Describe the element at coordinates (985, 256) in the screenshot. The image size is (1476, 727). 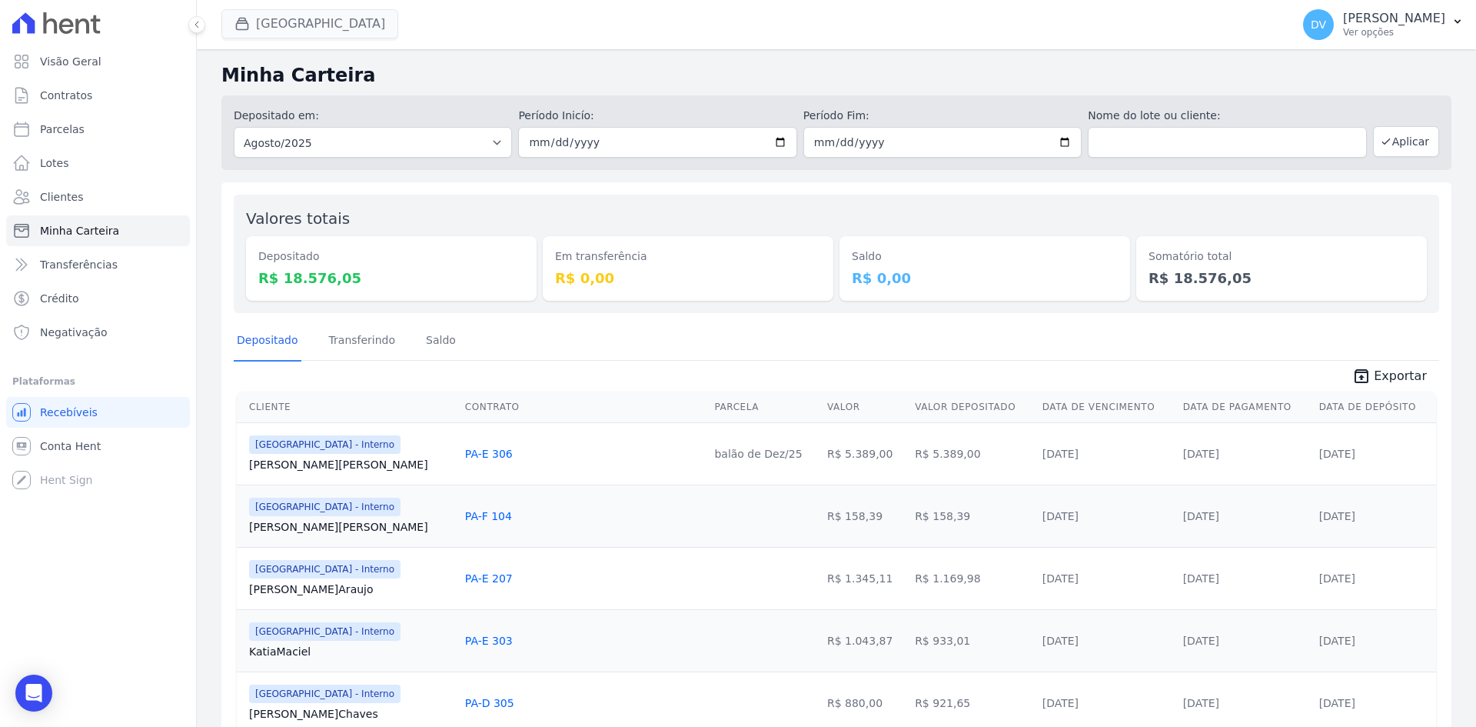
I see `dt: Saldo` at that location.